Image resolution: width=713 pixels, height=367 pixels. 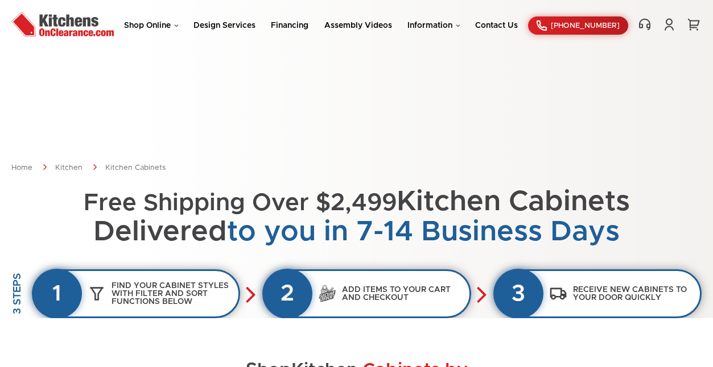 I want to click on h2: 3 STEPS, so click(x=18, y=294).